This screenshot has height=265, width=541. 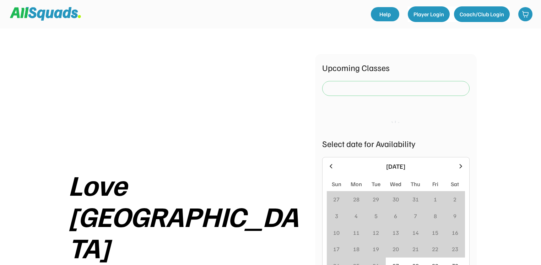 What do you see at coordinates (435, 184) in the screenshot?
I see `div: Fri` at bounding box center [435, 184].